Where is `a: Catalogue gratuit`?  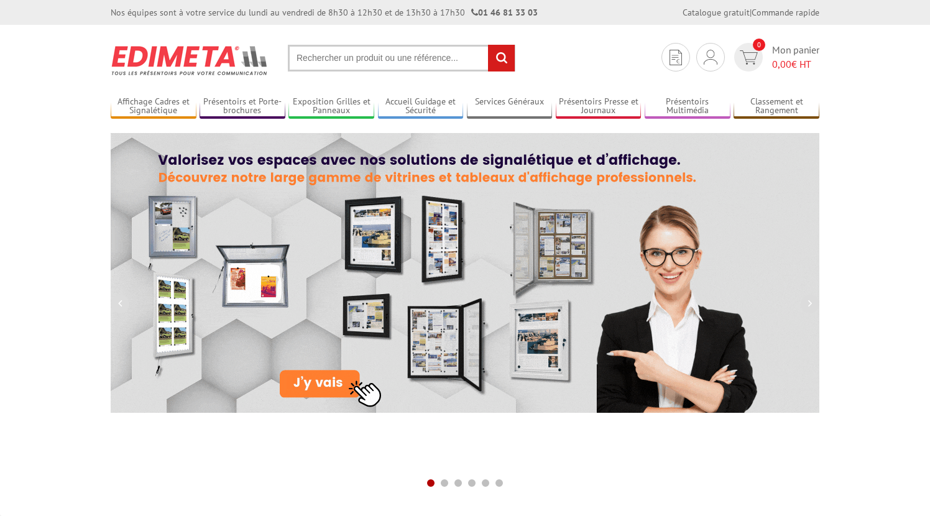
a: Catalogue gratuit is located at coordinates (716, 12).